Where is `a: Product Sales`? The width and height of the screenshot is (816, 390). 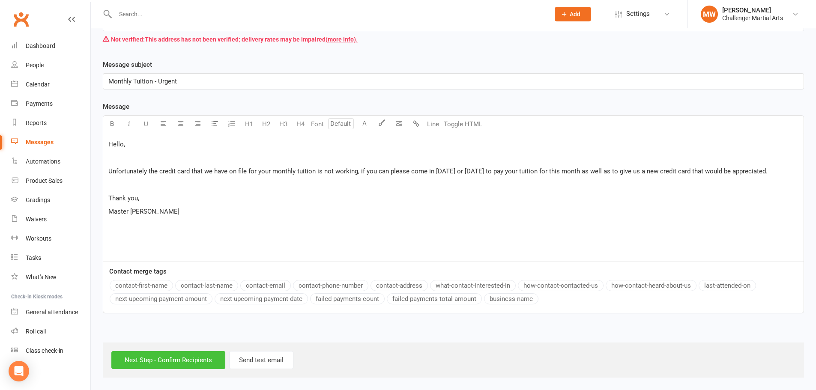 a: Product Sales is located at coordinates (51, 181).